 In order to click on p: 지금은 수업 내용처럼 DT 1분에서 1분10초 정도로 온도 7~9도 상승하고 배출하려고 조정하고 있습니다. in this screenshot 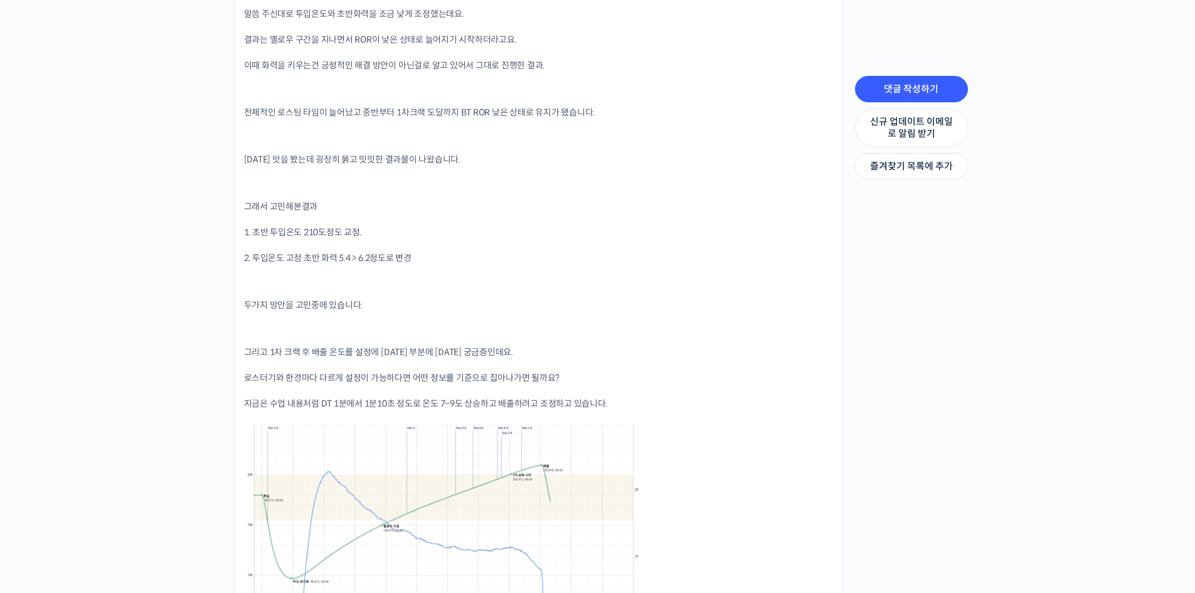, I will do `click(538, 403)`.